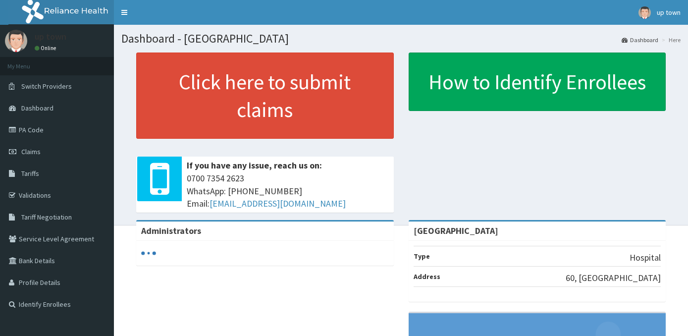 The height and width of the screenshot is (336, 688). Describe the element at coordinates (47, 217) in the screenshot. I see `span: Tariff Negotiation` at that location.